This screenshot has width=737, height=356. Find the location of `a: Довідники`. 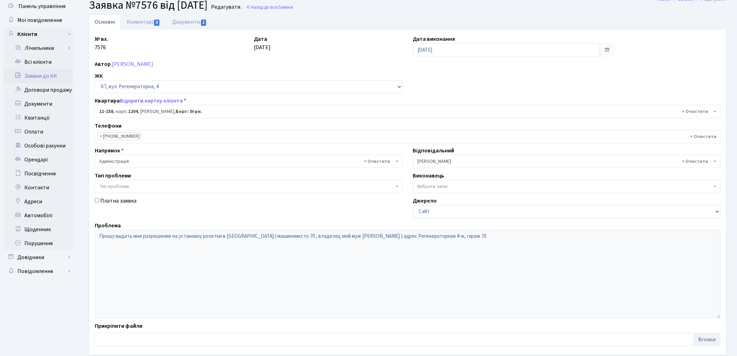

a: Довідники is located at coordinates (38, 257).